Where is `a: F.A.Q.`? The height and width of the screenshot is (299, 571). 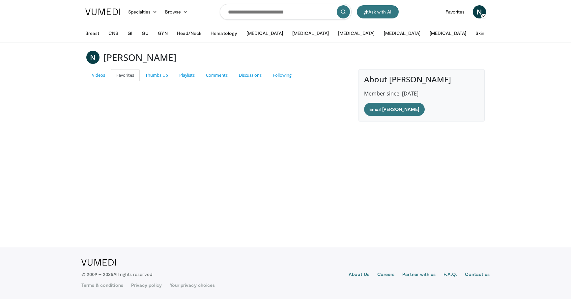 a: F.A.Q. is located at coordinates (450, 275).